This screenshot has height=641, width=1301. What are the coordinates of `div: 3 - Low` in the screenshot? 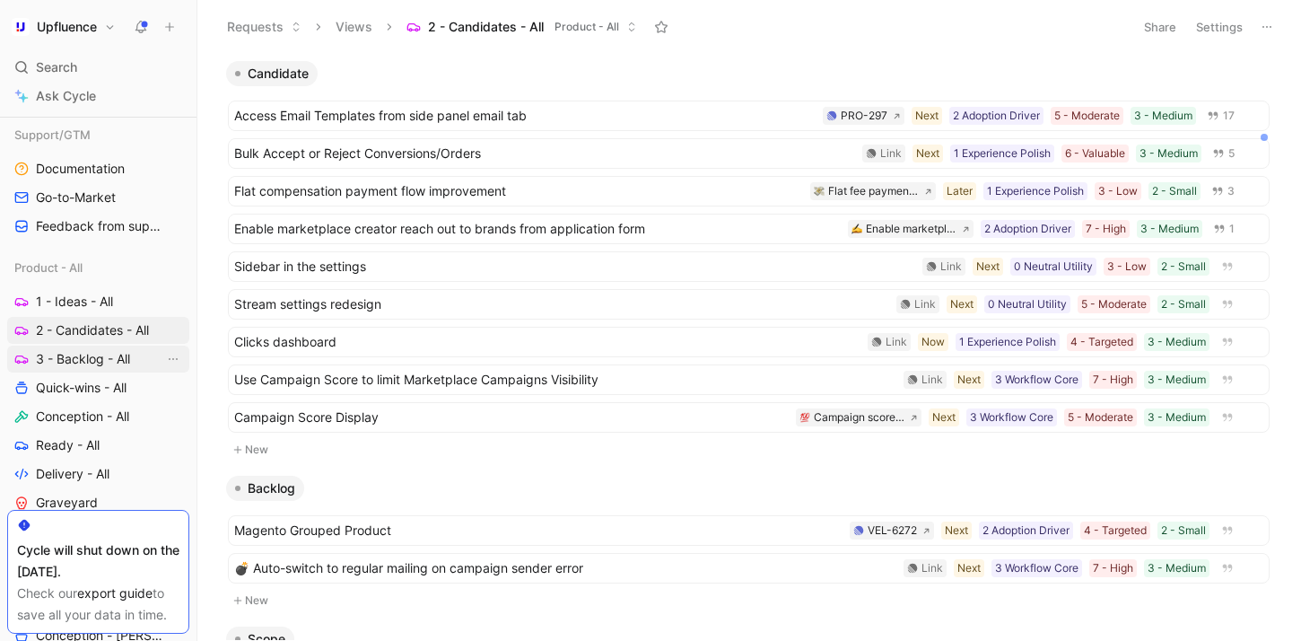 It's located at (1127, 267).